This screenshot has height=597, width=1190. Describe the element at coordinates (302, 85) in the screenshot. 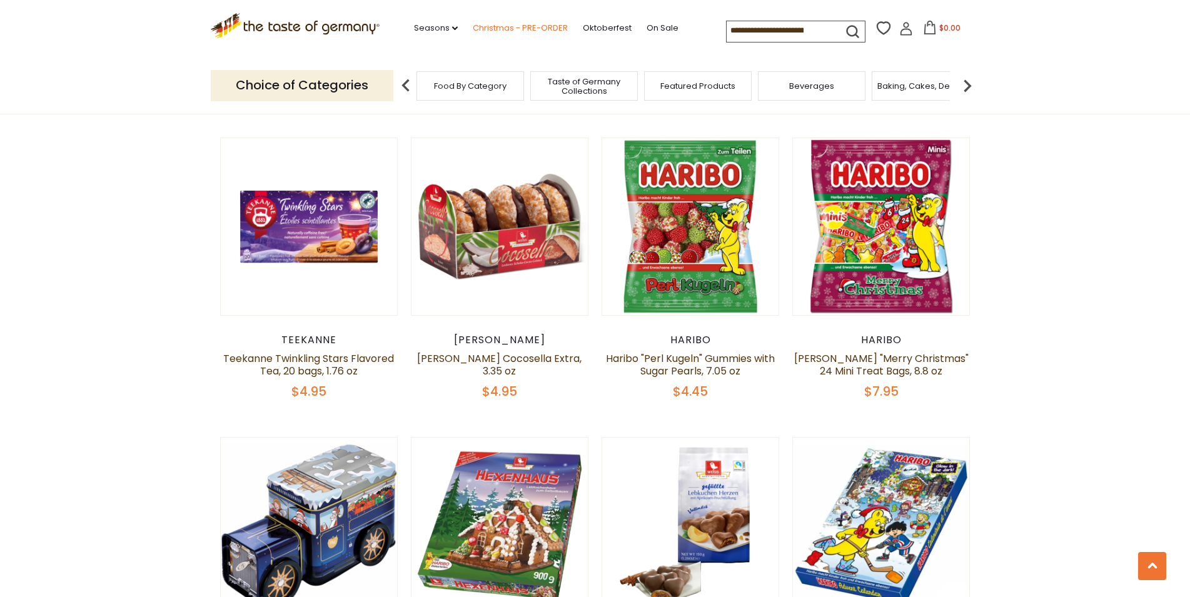

I see `p: Choice of Categories` at that location.